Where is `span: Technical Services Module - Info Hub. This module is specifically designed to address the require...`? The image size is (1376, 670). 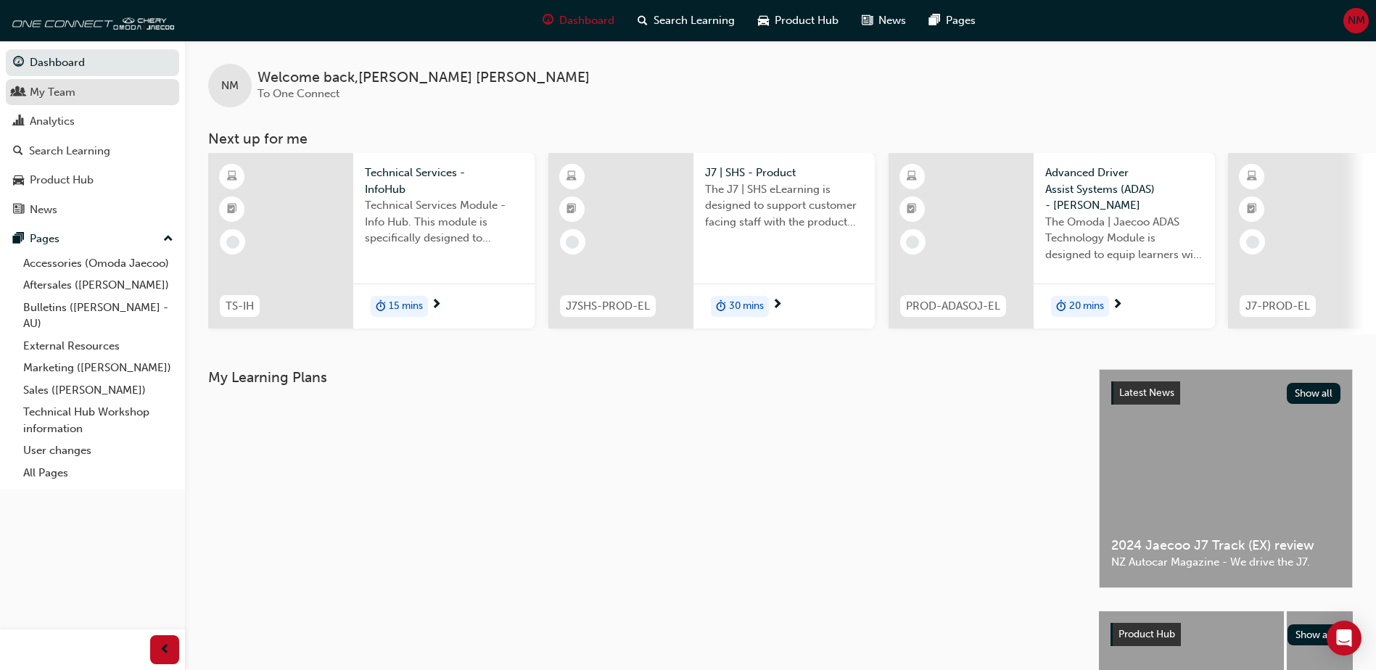 span: Technical Services Module - Info Hub. This module is specifically designed to address the require... is located at coordinates (444, 222).